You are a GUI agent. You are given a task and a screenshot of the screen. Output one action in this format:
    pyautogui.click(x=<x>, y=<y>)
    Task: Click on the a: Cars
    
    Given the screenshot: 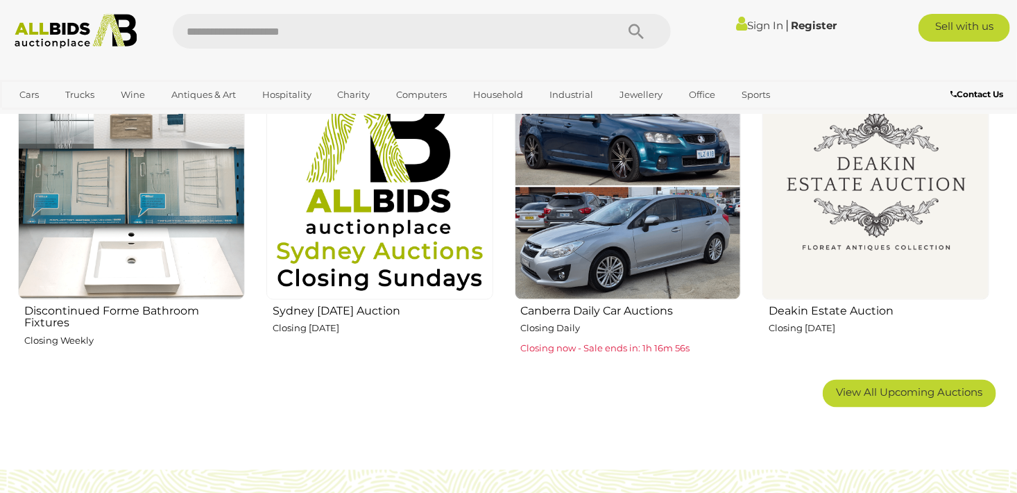 What is the action you would take?
    pyautogui.click(x=29, y=94)
    